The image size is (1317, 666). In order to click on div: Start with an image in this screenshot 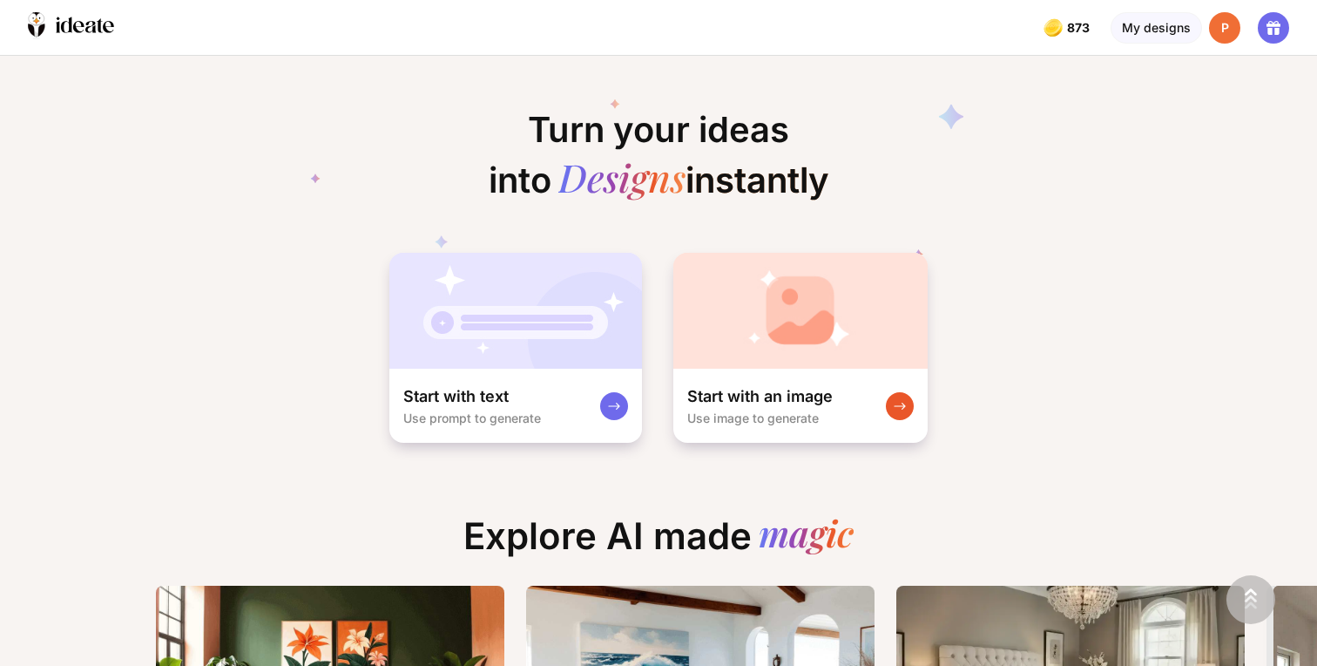, I will do `click(760, 396)`.